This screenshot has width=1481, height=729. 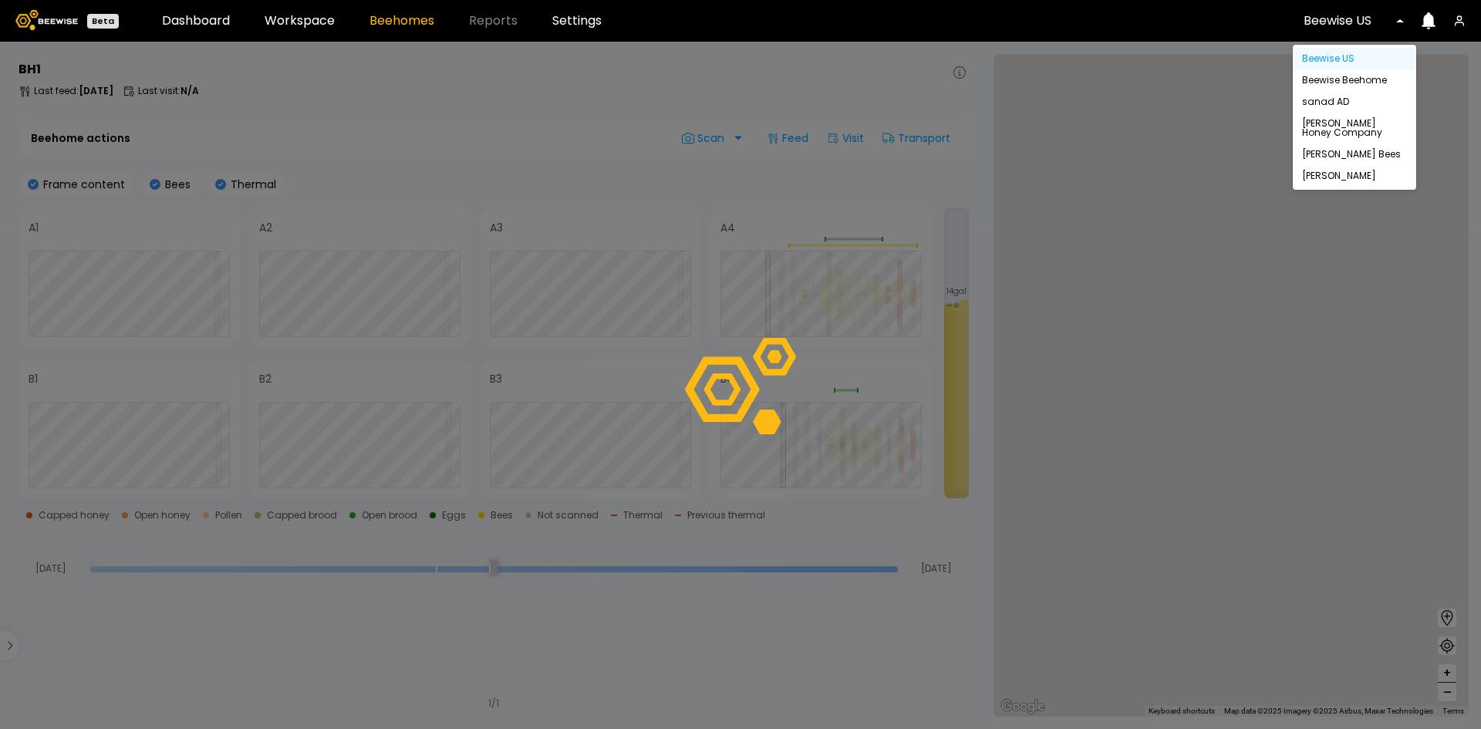 I want to click on div: Beewise Beehome, so click(x=1355, y=80).